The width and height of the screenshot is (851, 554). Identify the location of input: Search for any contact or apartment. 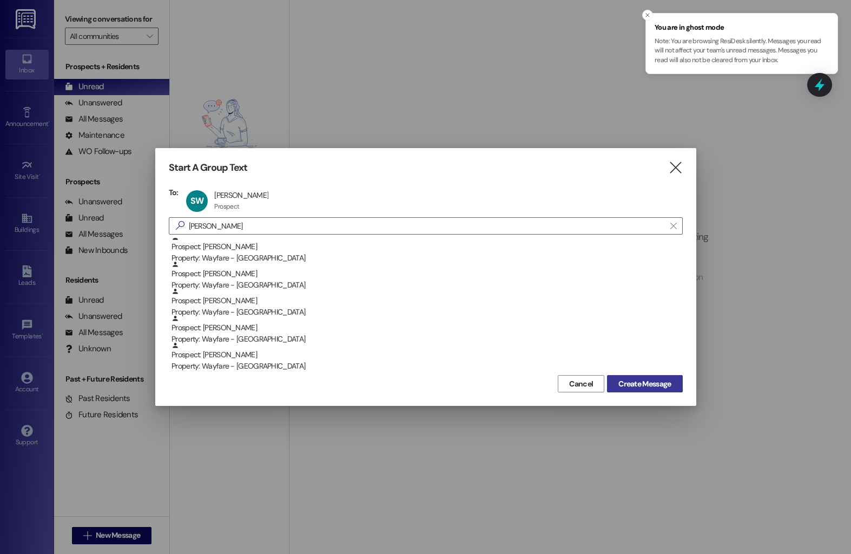
(427, 226).